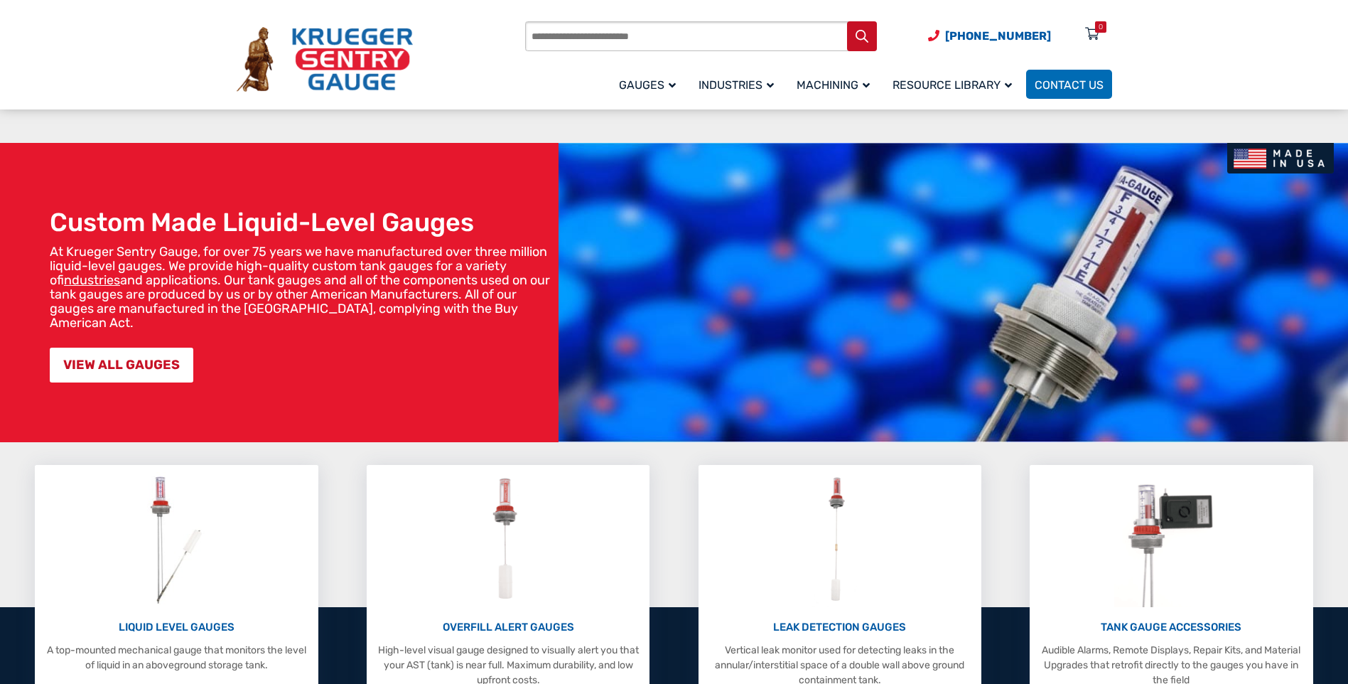  I want to click on span: Resource Library, so click(952, 85).